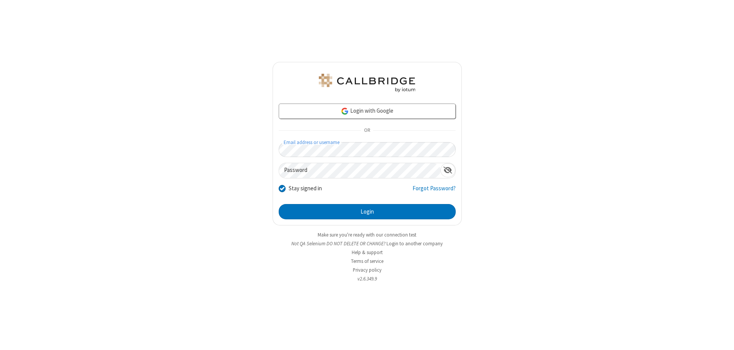  I want to click on a: Privacy policy, so click(367, 270).